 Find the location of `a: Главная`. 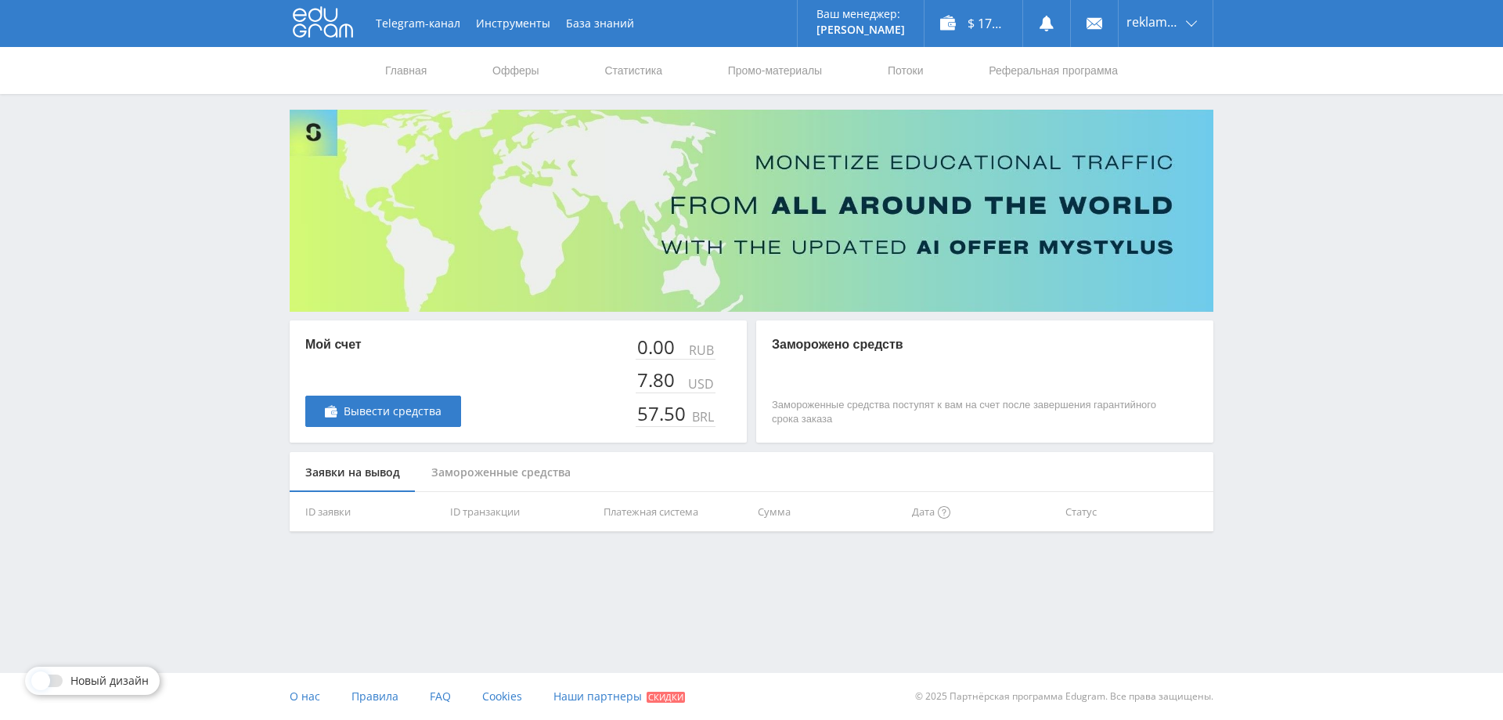

a: Главная is located at coordinates (406, 70).